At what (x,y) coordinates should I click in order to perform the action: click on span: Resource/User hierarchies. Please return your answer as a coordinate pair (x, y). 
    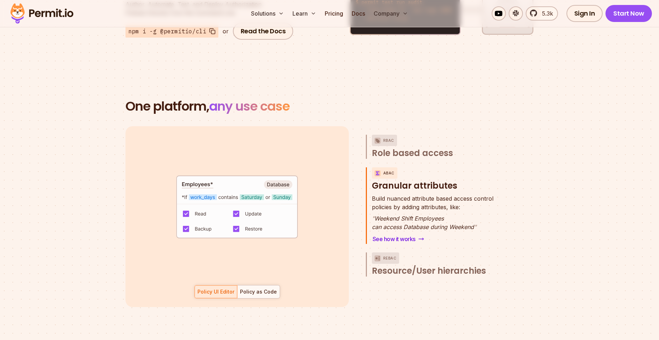
    Looking at the image, I should click on (429, 271).